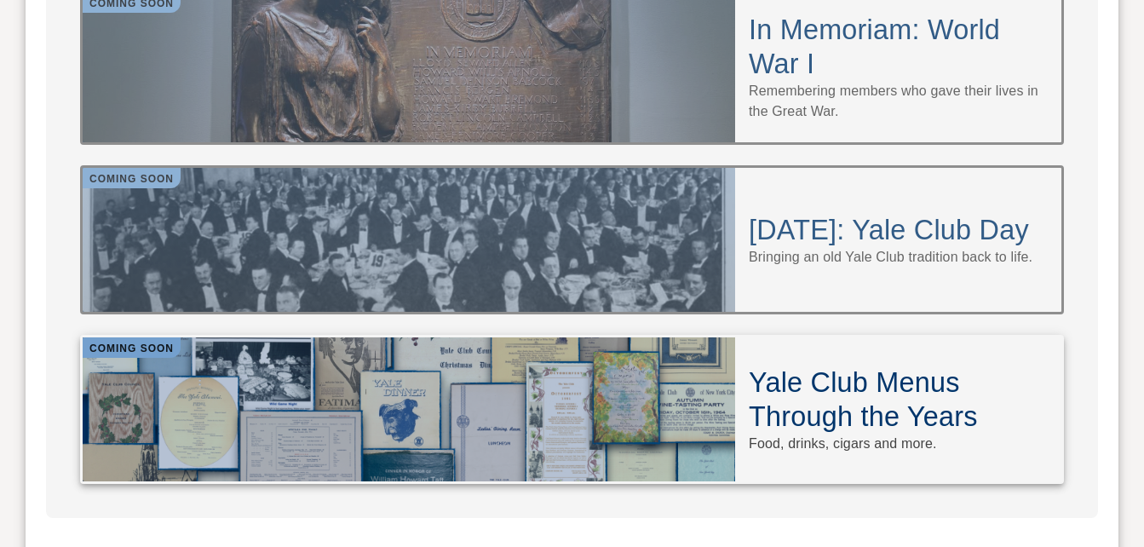  What do you see at coordinates (898, 444) in the screenshot?
I see `p: Food, drinks, cigars and more.` at bounding box center [898, 444].